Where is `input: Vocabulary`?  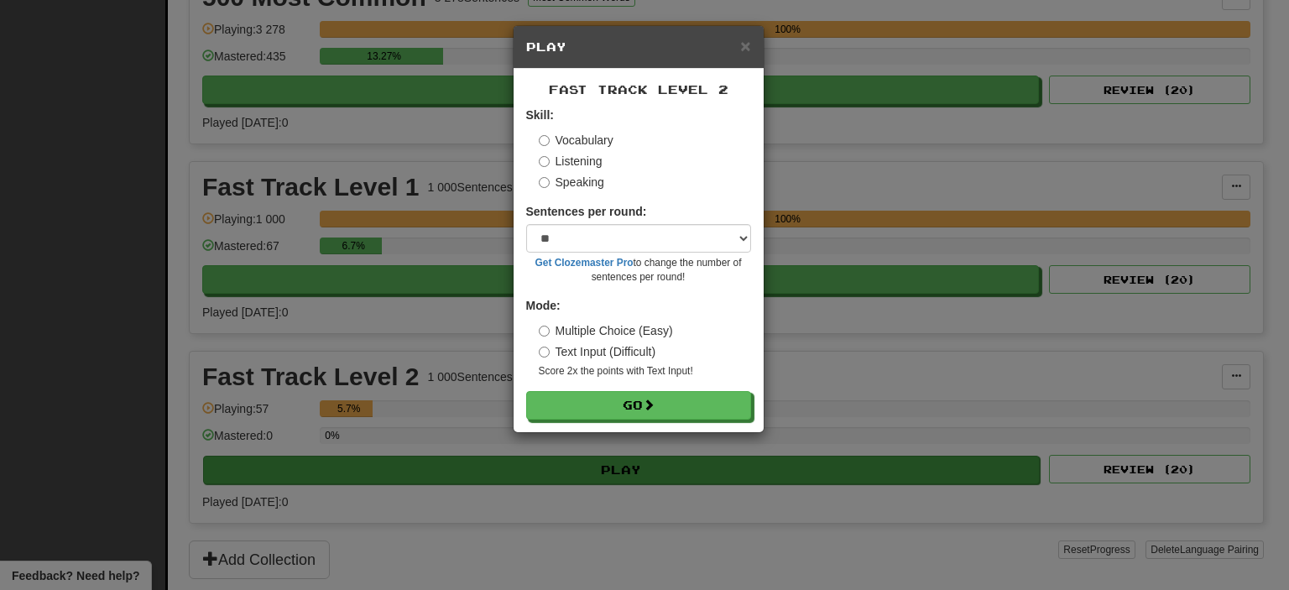
input: Vocabulary is located at coordinates (544, 140).